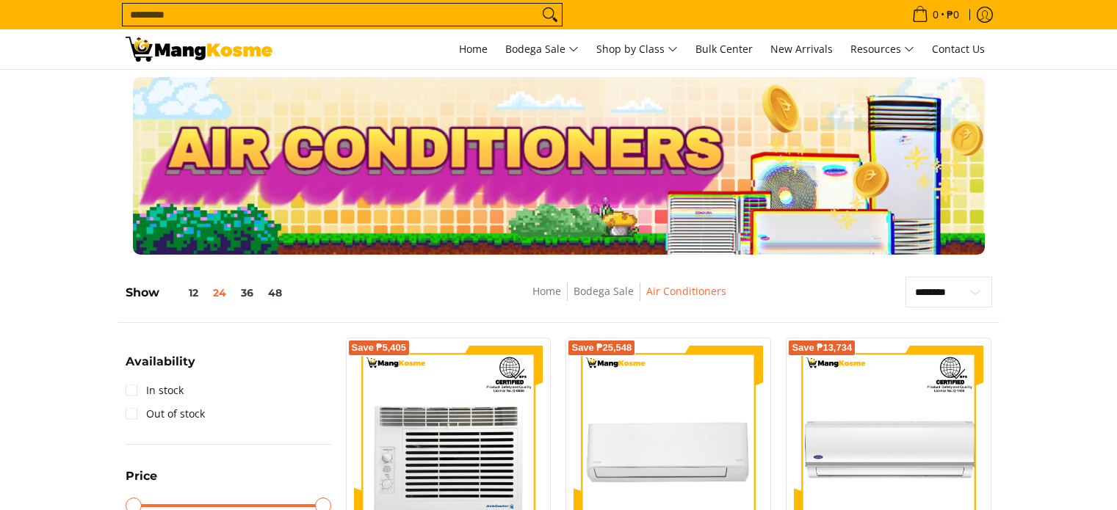 This screenshot has width=1117, height=510. What do you see at coordinates (247, 293) in the screenshot?
I see `button: 36` at bounding box center [247, 293].